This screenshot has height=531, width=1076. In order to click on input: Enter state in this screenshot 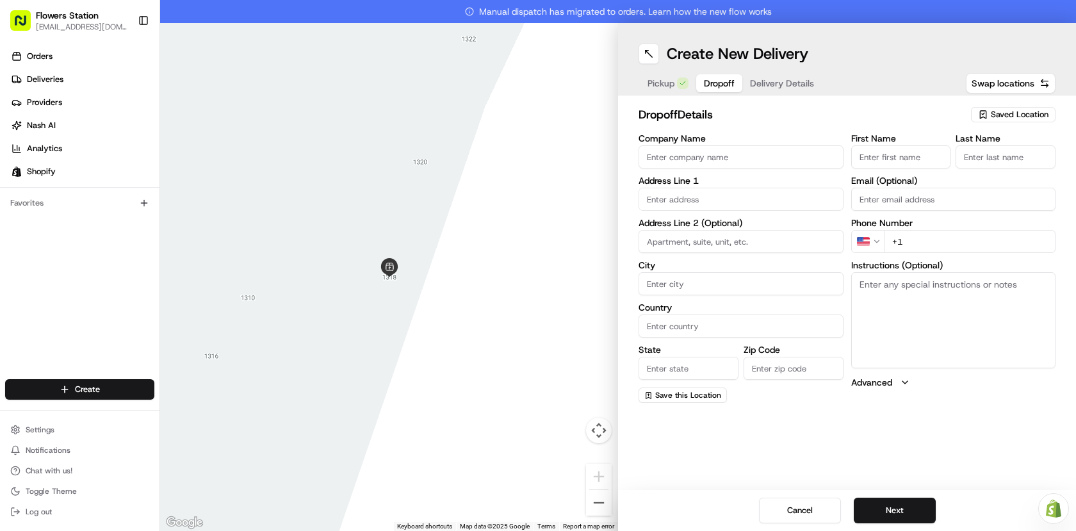, I will do `click(688, 368)`.